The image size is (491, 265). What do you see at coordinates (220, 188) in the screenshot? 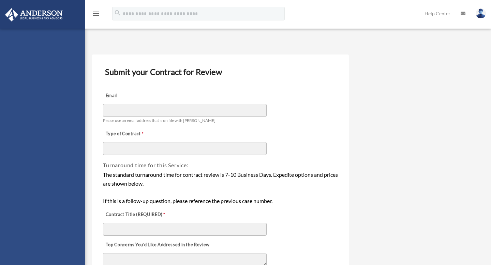
I see `div: The standard turnaround time for contract review is 7-10 Business Days. Expedite options and pric...` at bounding box center [220, 188].